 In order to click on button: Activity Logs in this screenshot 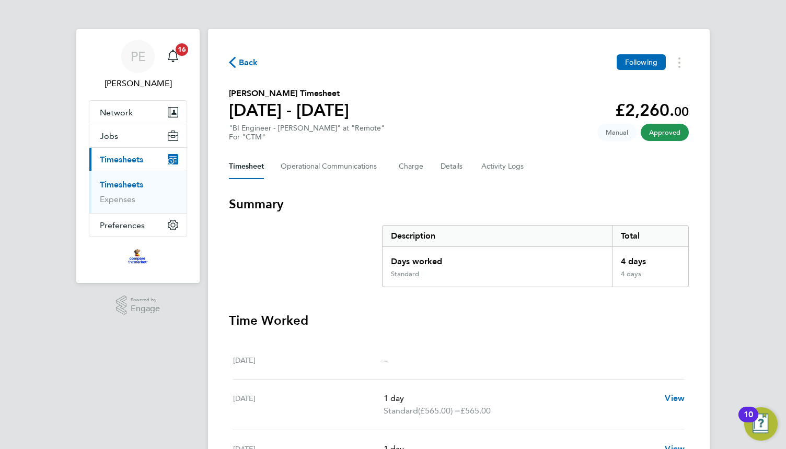, I will do `click(503, 167)`.